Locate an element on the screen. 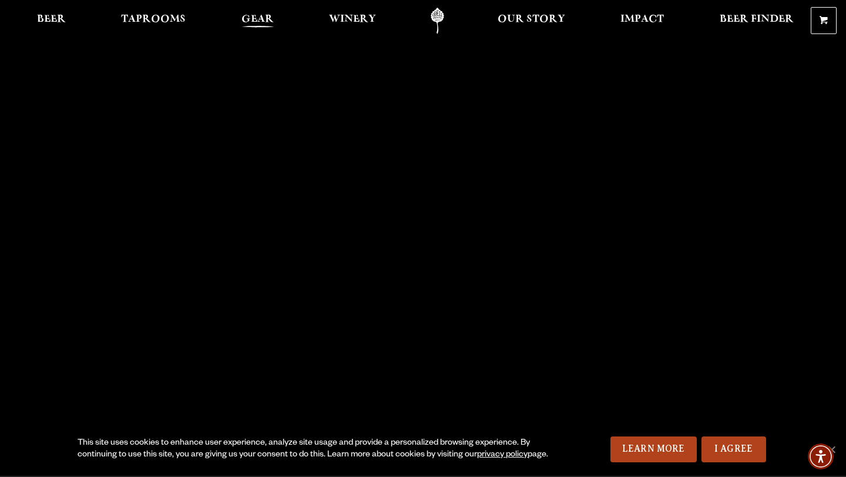  div: Accessibility Menu is located at coordinates (820, 456).